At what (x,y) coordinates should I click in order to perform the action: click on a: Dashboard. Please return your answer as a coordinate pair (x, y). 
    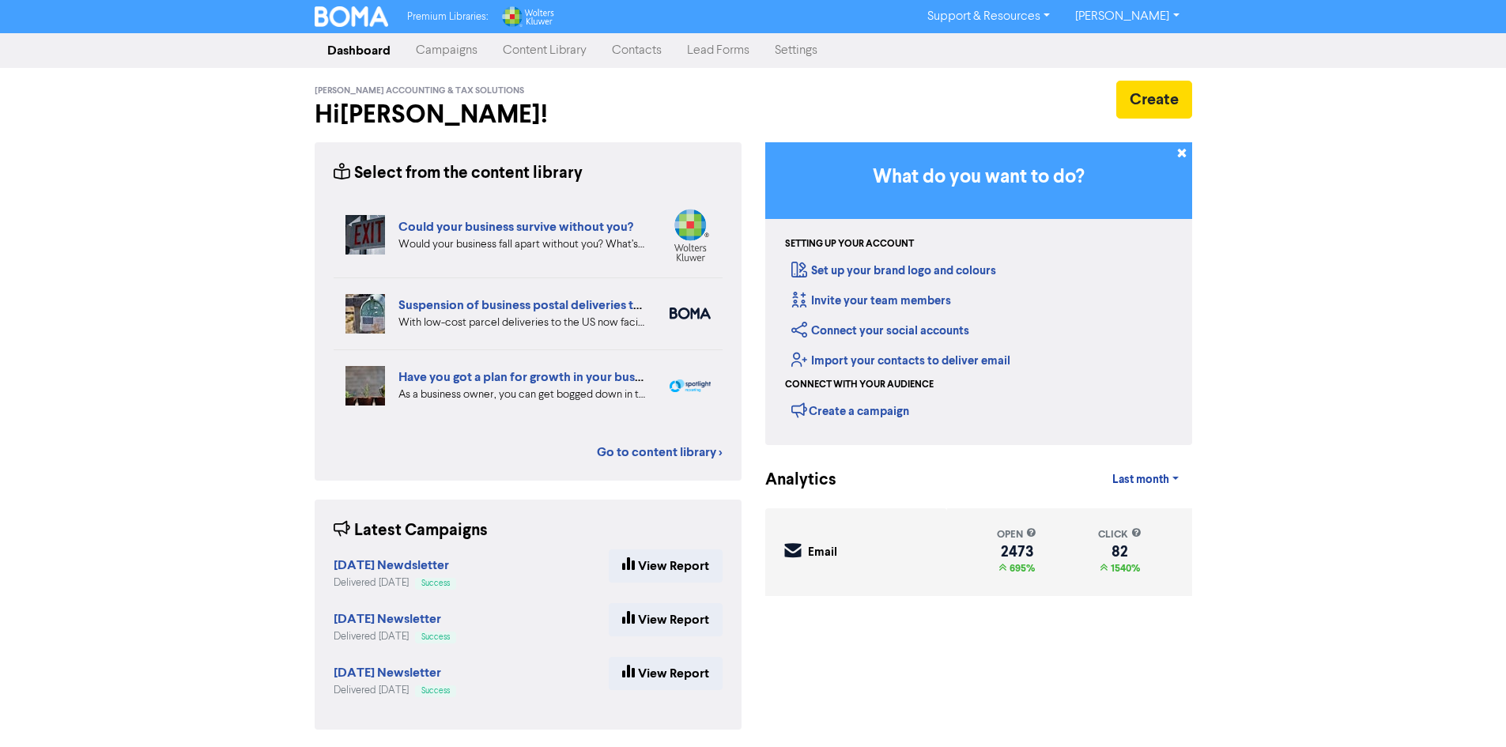
    Looking at the image, I should click on (359, 51).